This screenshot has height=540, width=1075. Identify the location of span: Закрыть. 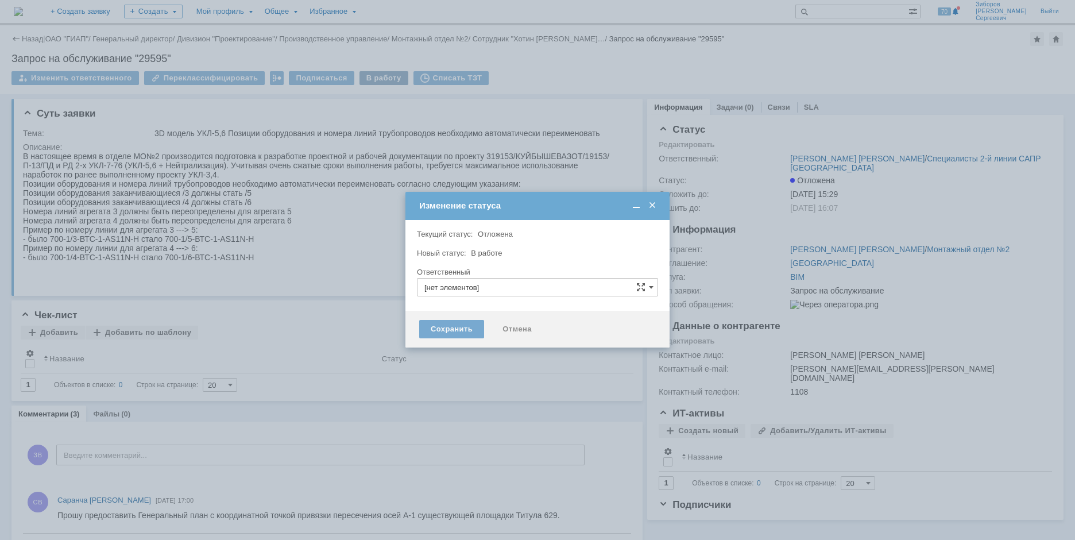
(653, 206).